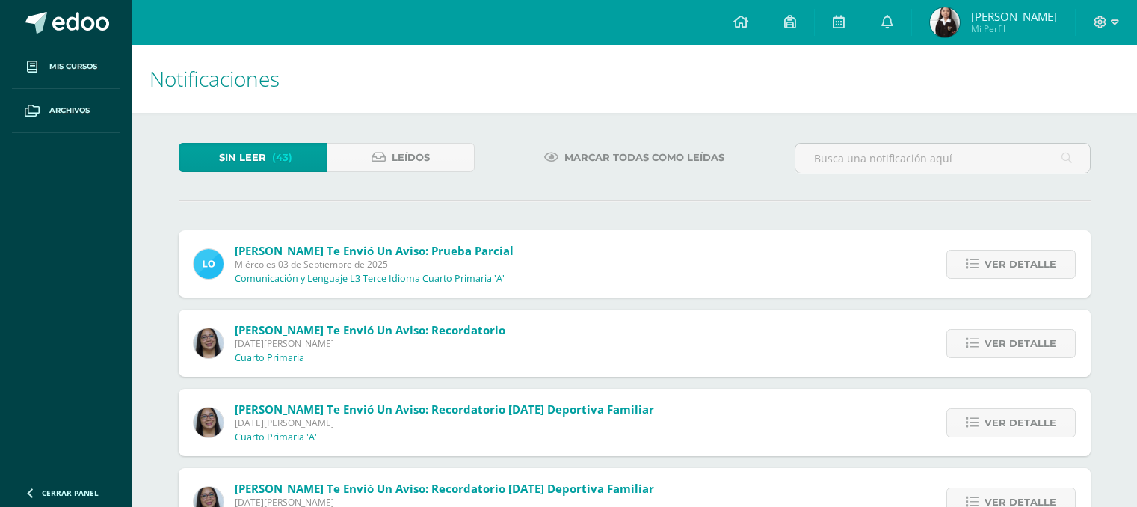  Describe the element at coordinates (215, 78) in the screenshot. I see `span: Notificaciones` at that location.